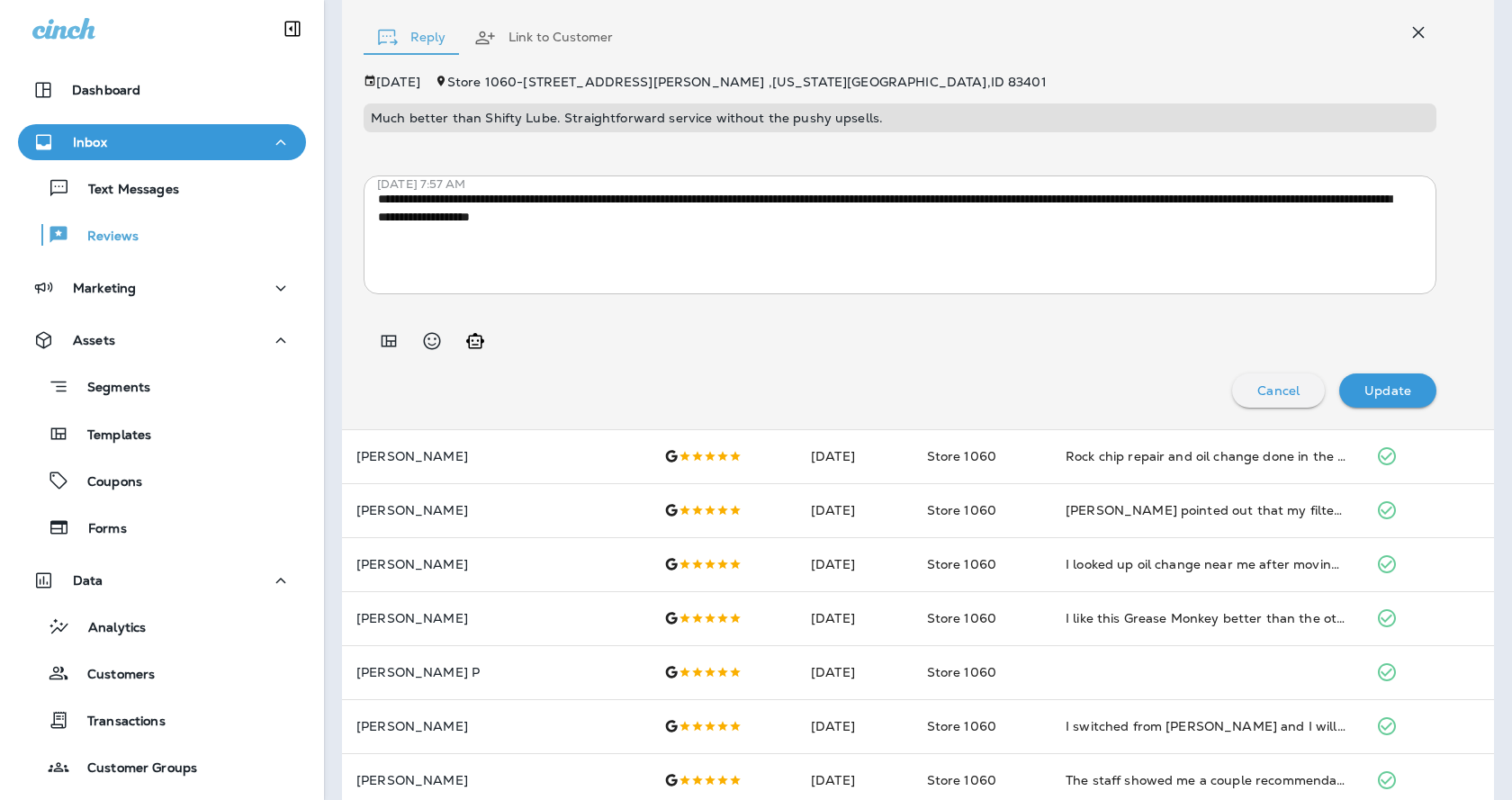 The width and height of the screenshot is (1512, 800). What do you see at coordinates (98, 529) in the screenshot?
I see `p: Forms` at bounding box center [98, 529].